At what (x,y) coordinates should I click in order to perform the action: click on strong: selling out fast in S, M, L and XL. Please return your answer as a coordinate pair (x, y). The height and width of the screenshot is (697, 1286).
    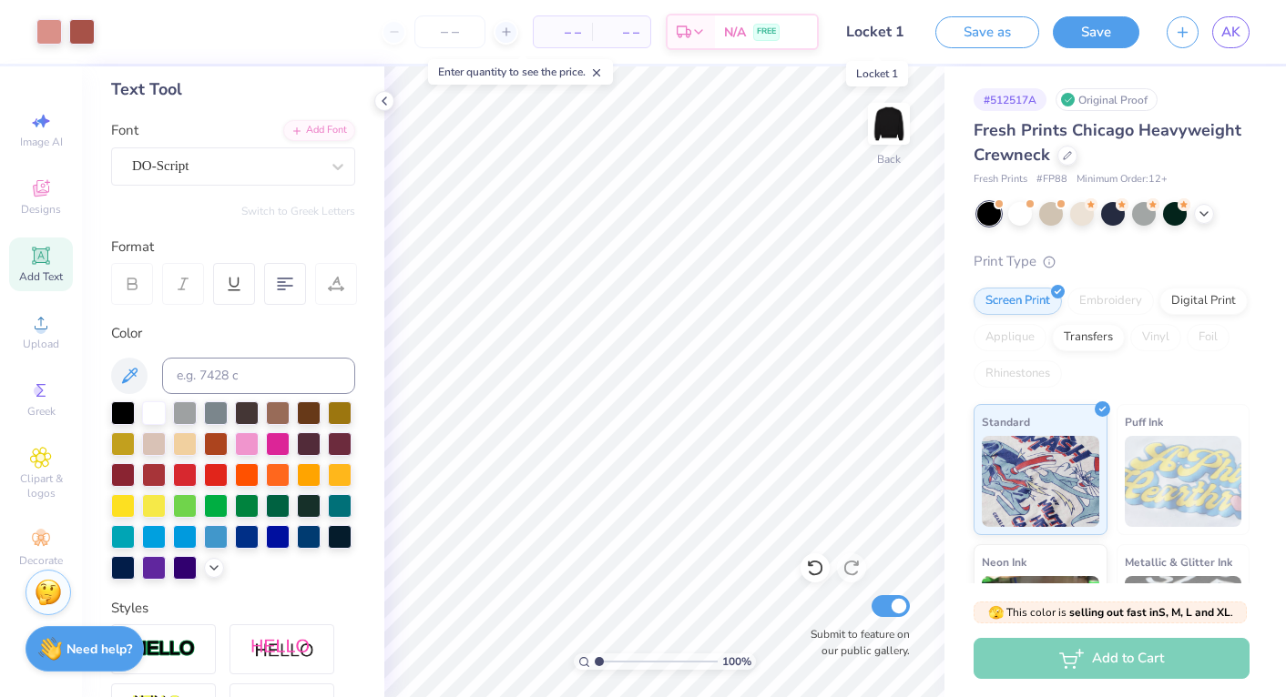
    Looking at the image, I should click on (1149, 613).